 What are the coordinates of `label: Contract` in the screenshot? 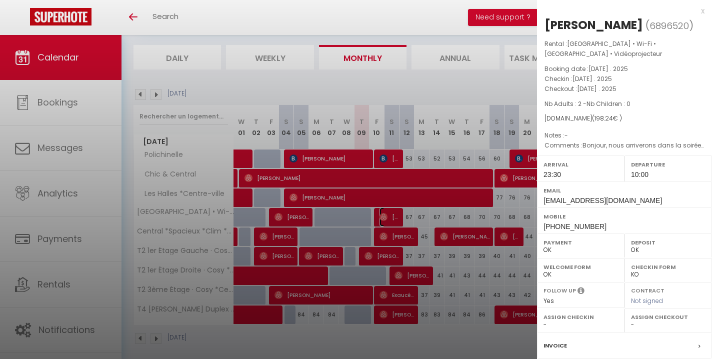 It's located at (647, 289).